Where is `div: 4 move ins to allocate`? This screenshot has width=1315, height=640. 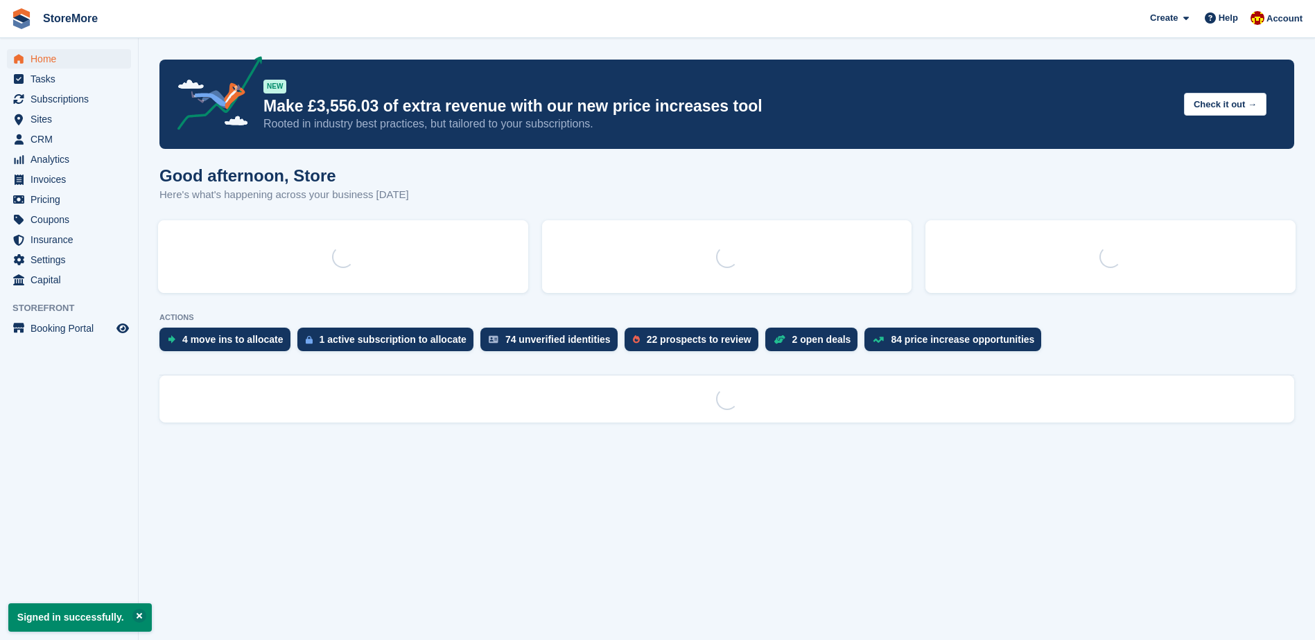
div: 4 move ins to allocate is located at coordinates (233, 340).